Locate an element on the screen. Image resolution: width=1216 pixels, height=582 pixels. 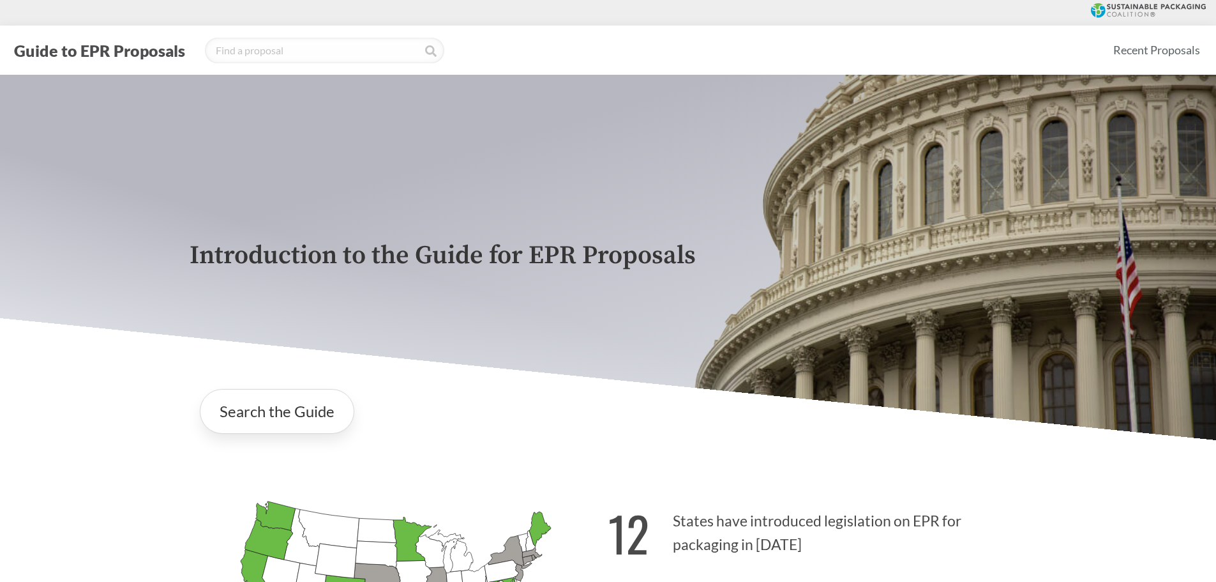
a: Recent Proposals is located at coordinates (1157, 50).